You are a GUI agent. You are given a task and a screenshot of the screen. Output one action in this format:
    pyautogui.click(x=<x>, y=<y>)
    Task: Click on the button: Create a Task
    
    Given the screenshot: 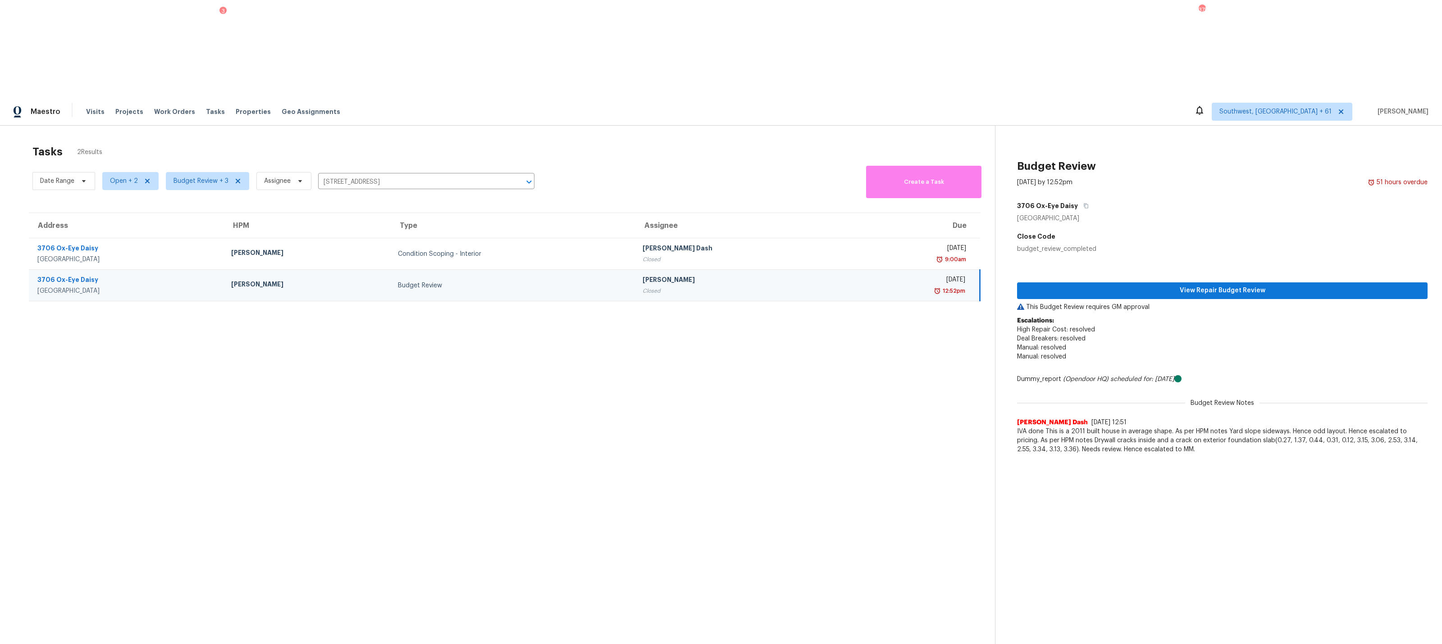 What is the action you would take?
    pyautogui.click(x=923, y=182)
    